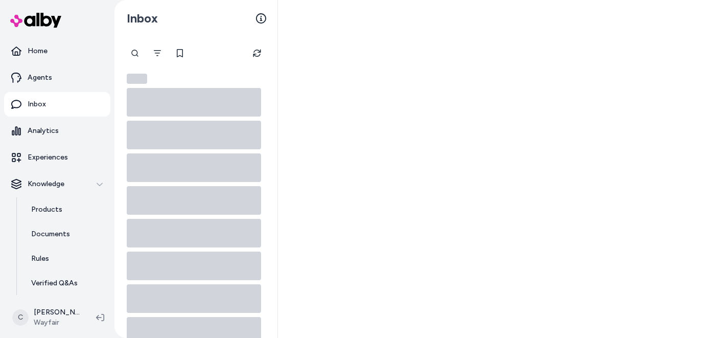 Image resolution: width=702 pixels, height=338 pixels. What do you see at coordinates (54, 283) in the screenshot?
I see `p: Verified Q&As` at bounding box center [54, 283].